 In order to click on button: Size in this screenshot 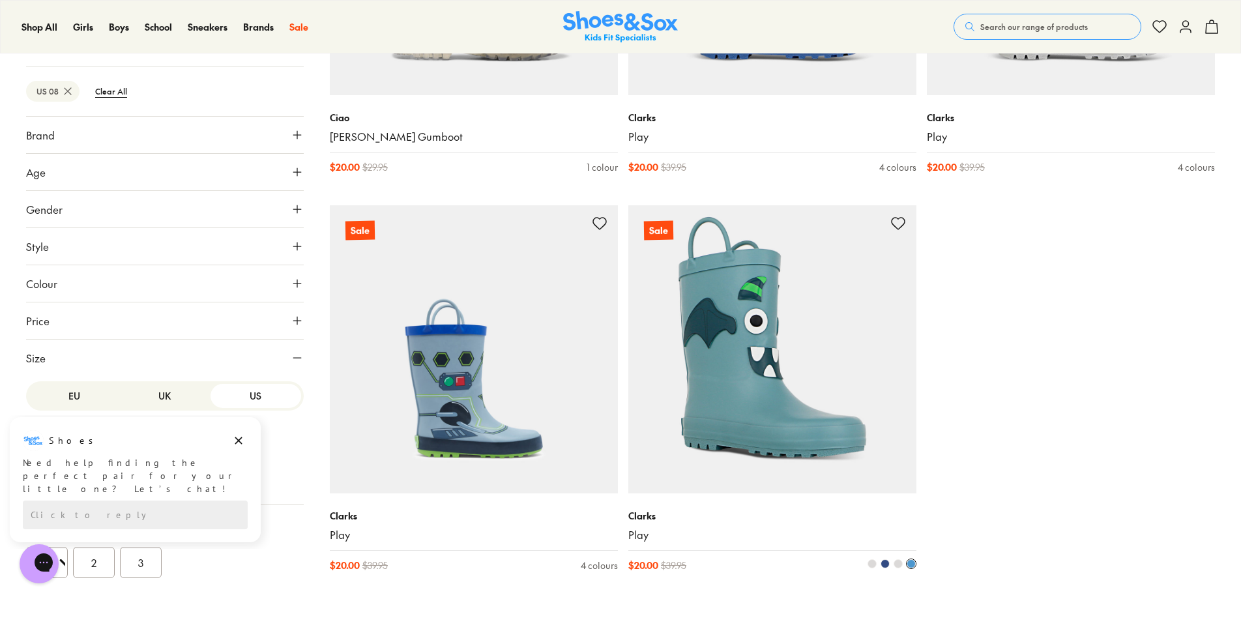, I will do `click(165, 358)`.